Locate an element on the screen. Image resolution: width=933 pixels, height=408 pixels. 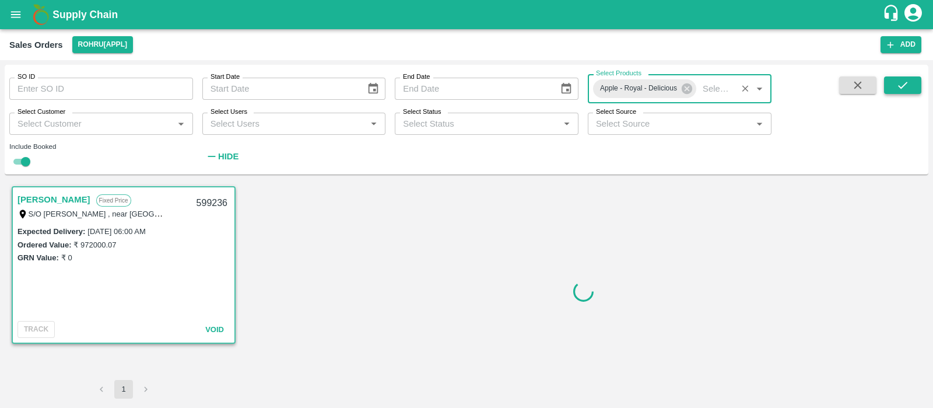
label: Select Status is located at coordinates (422, 112).